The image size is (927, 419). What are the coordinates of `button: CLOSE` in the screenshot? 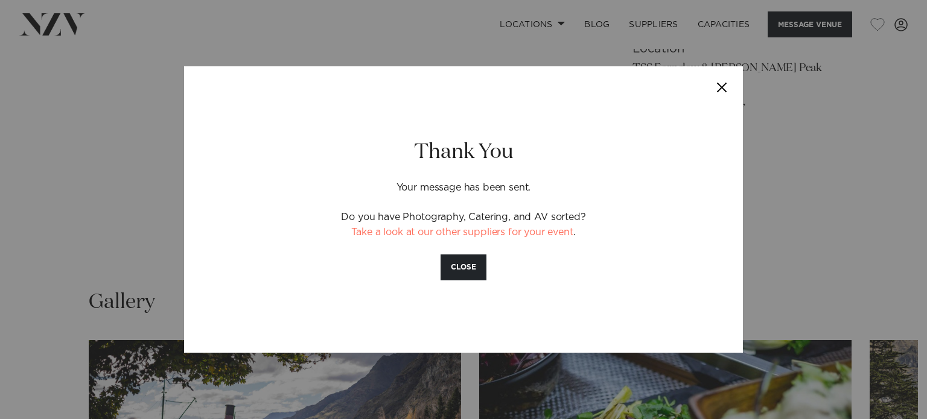 It's located at (463, 267).